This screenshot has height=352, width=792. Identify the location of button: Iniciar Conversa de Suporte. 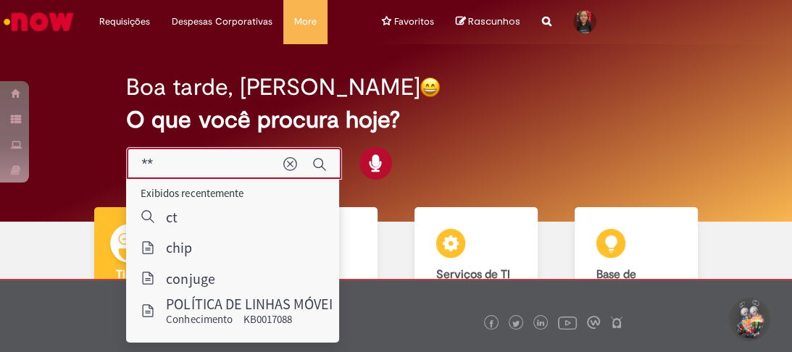
(749, 320).